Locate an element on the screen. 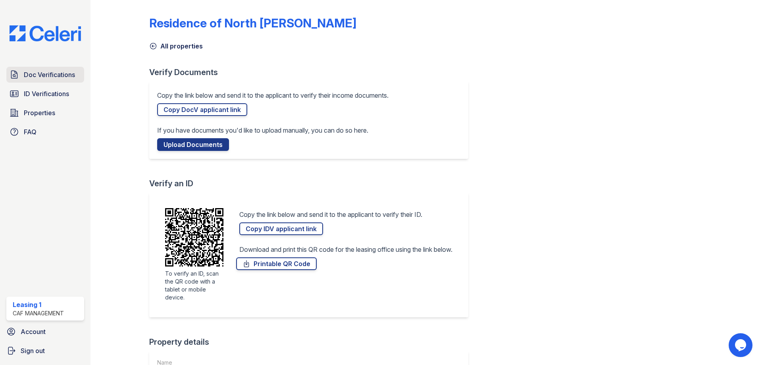 The width and height of the screenshot is (762, 365). span: ID Verifications is located at coordinates (46, 94).